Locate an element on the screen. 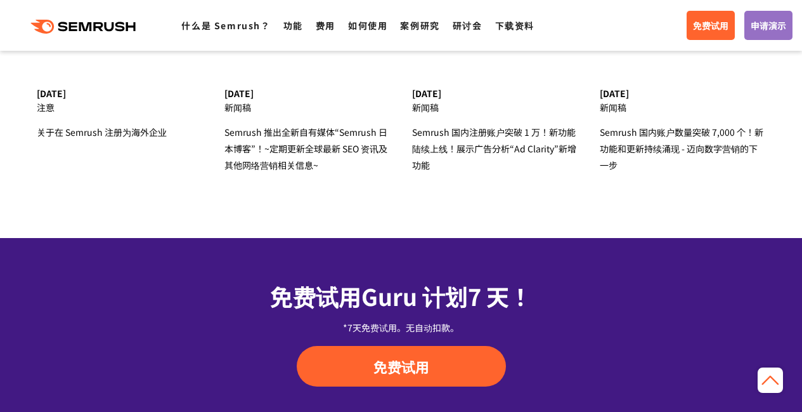 The height and width of the screenshot is (412, 802). a: 申请演示 is located at coordinates (769, 25).